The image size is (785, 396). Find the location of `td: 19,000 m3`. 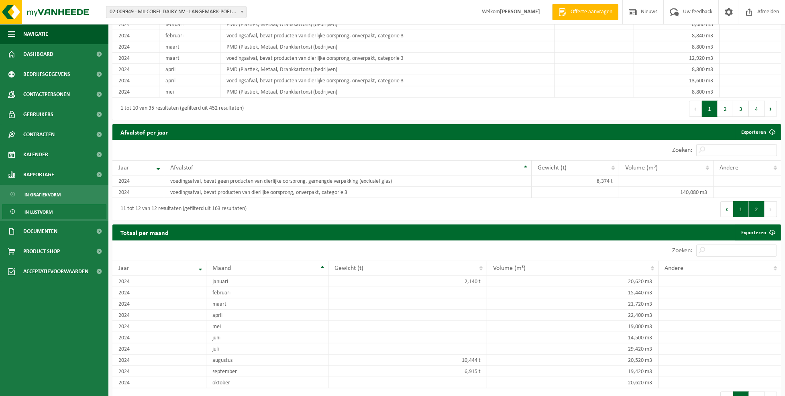

td: 19,000 m3 is located at coordinates (572, 326).